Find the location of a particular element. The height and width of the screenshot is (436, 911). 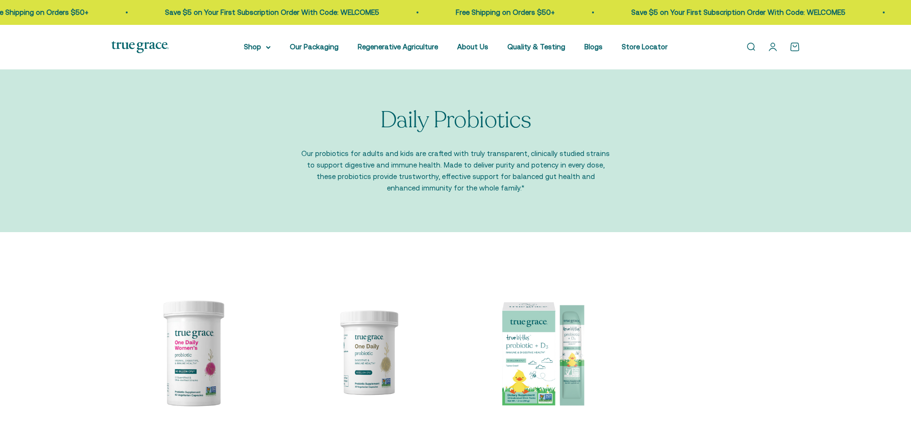

img: One Daily Women's Probiotic is located at coordinates (193, 352).